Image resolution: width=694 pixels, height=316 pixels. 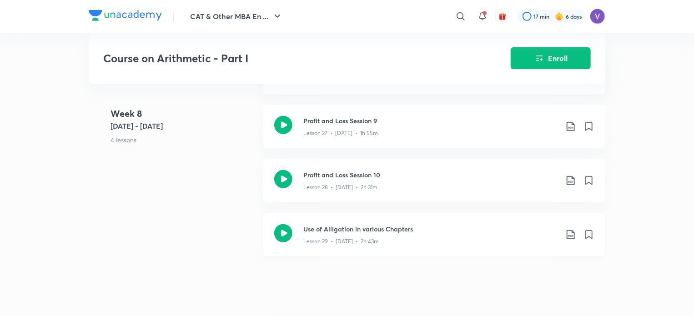 I want to click on h3: Profit and Loss Session 10, so click(x=431, y=175).